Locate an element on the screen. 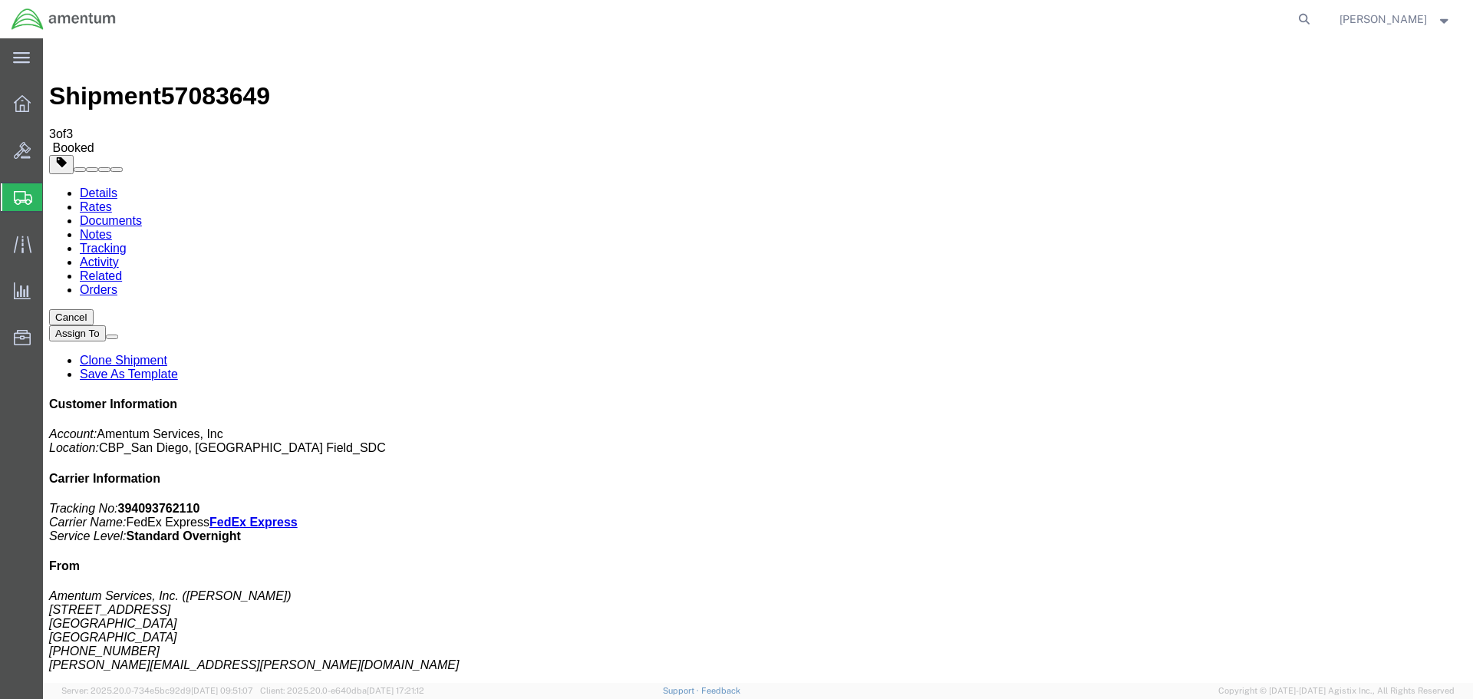 The height and width of the screenshot is (699, 1473). a: Support is located at coordinates (682, 690).